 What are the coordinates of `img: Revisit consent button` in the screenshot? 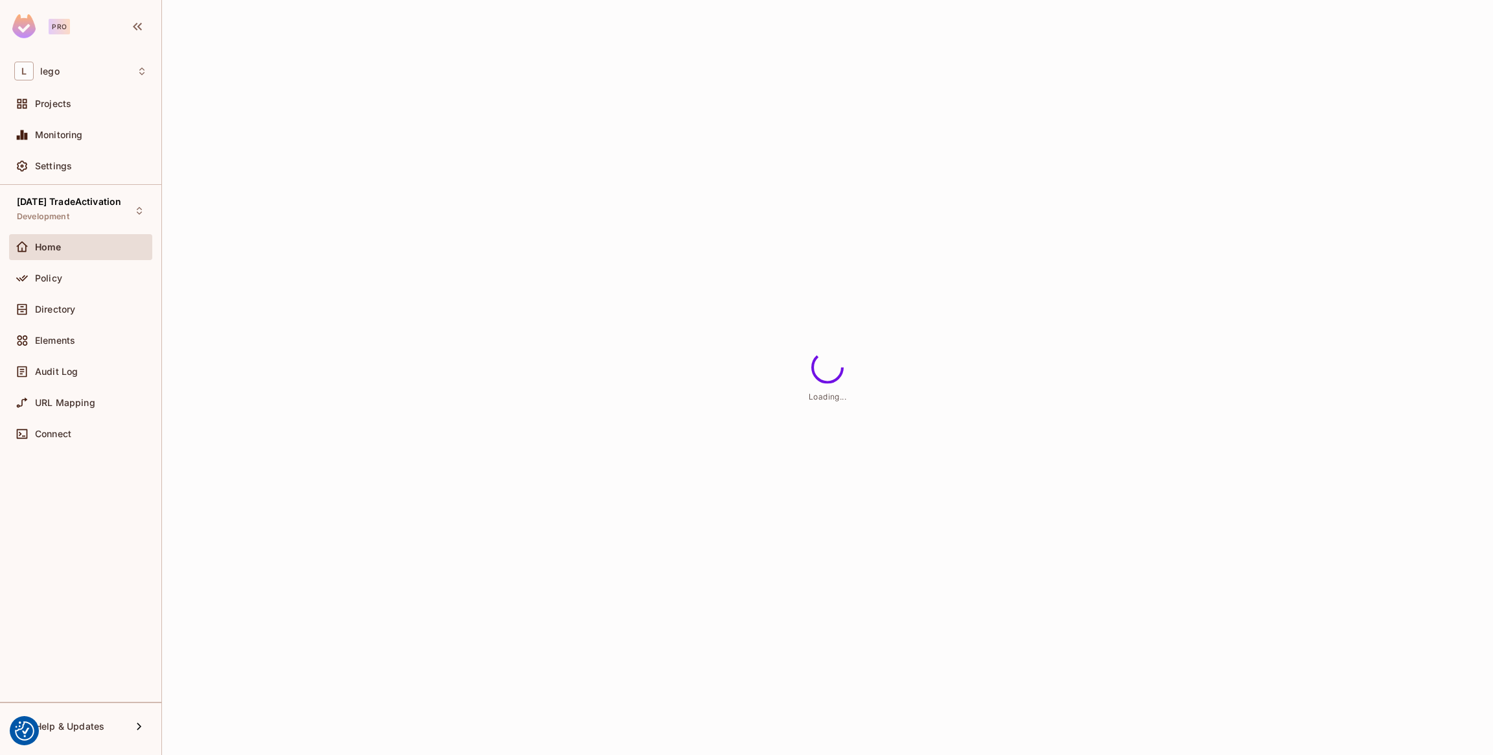 It's located at (25, 731).